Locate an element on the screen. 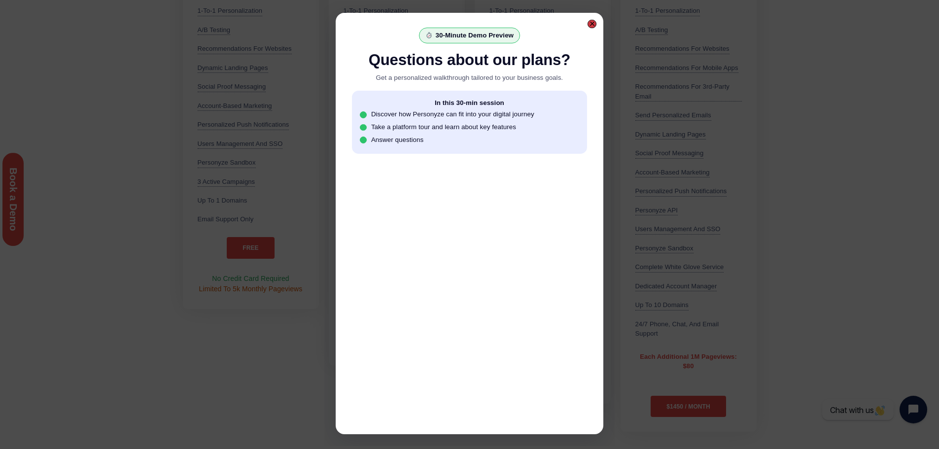  div: Take a platform tour and learn about key features is located at coordinates (444, 127).